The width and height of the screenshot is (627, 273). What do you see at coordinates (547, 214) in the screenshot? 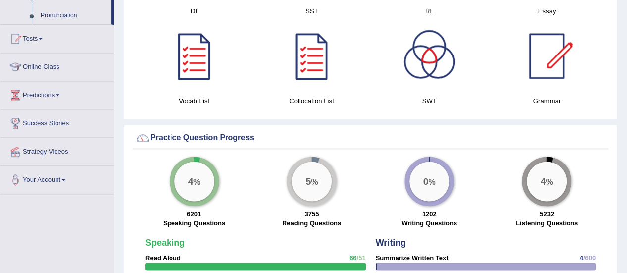
I see `strong: 5232` at bounding box center [547, 214].